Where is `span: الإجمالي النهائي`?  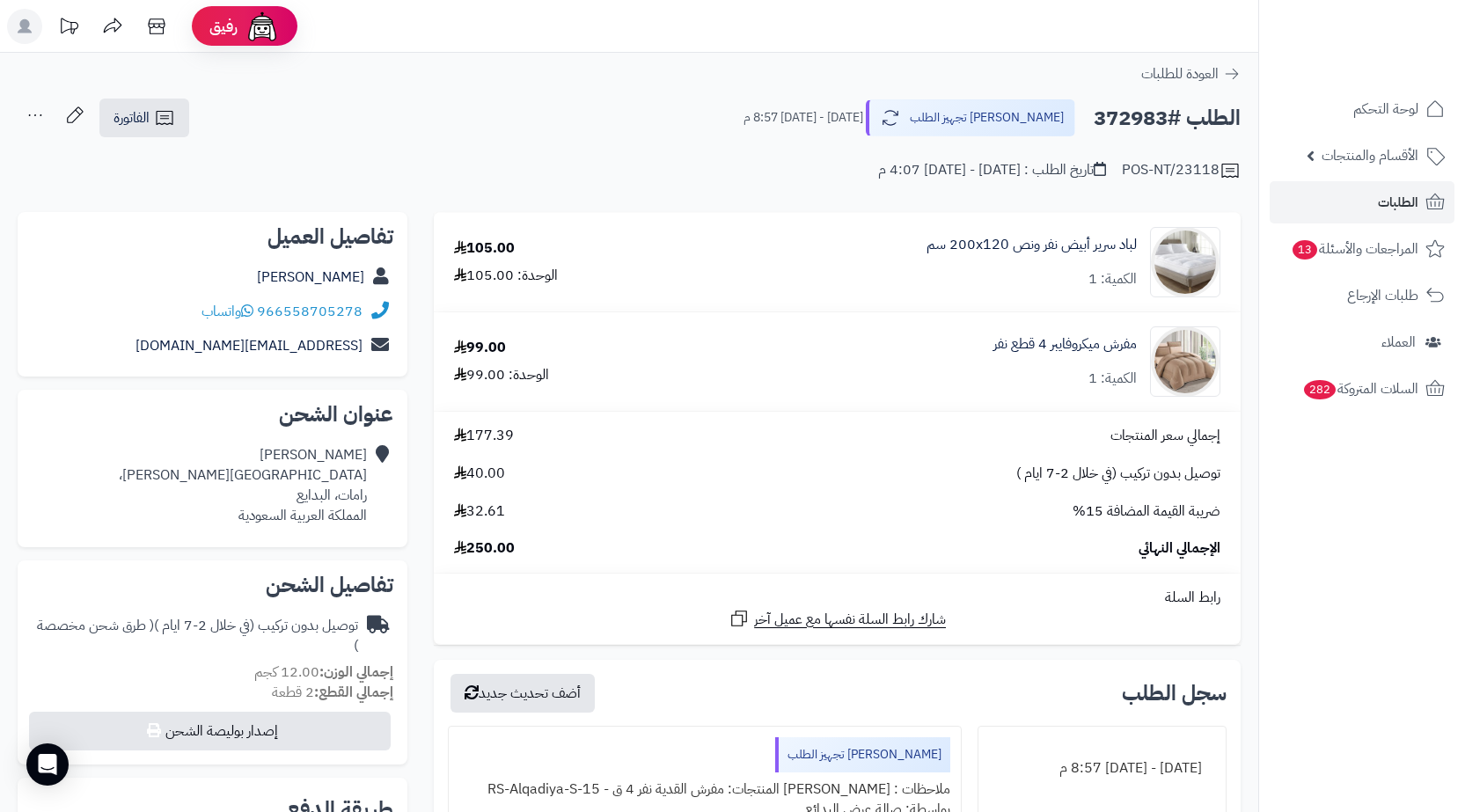 span: الإجمالي النهائي is located at coordinates (1179, 548).